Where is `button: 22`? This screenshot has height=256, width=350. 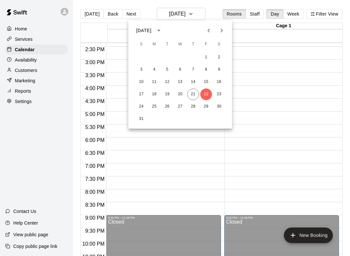
button: 22 is located at coordinates (206, 94).